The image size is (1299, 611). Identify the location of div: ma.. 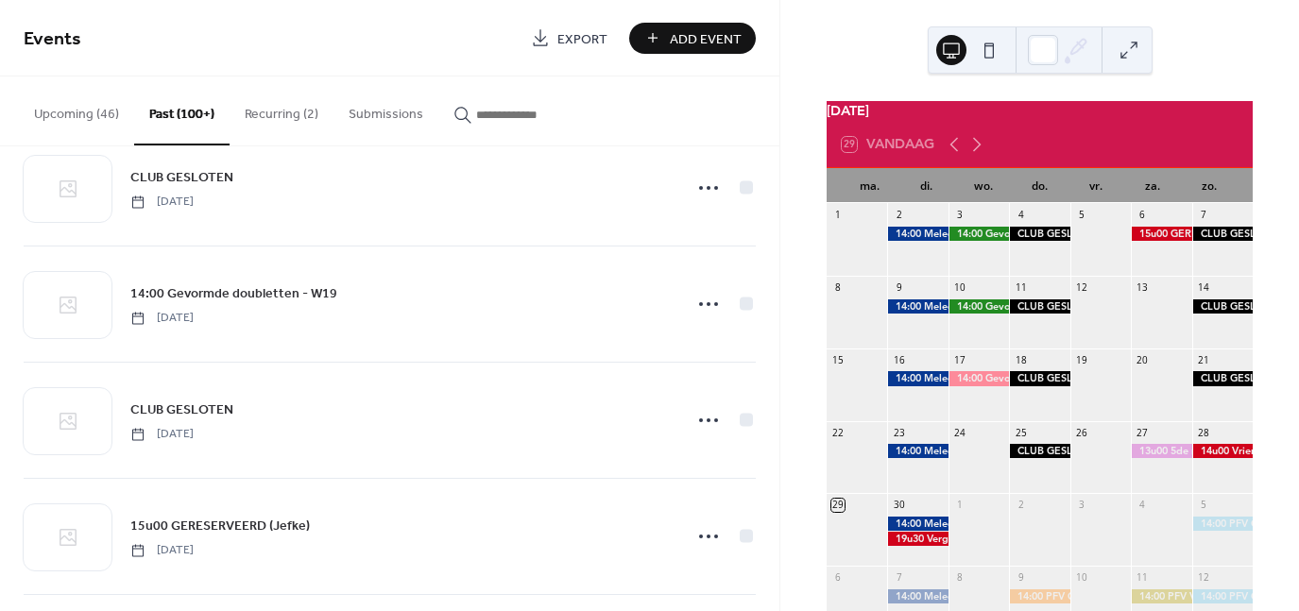
(870, 186).